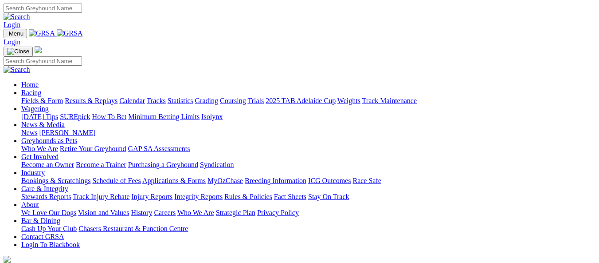  What do you see at coordinates (156, 100) in the screenshot?
I see `a: Tracks` at bounding box center [156, 100].